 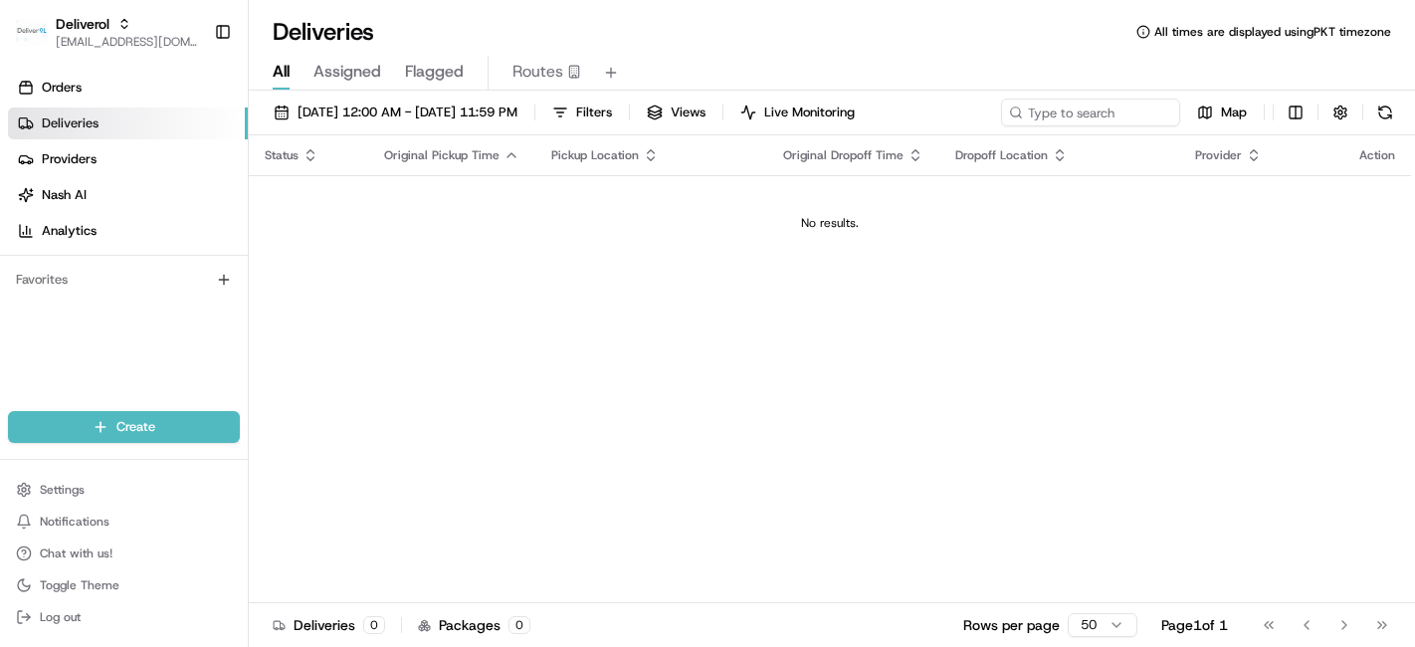 What do you see at coordinates (830, 223) in the screenshot?
I see `div: No results.` at bounding box center [830, 223].